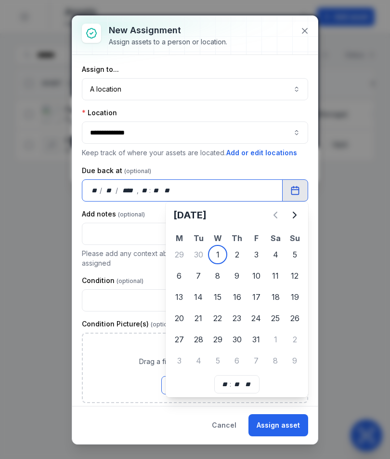  What do you see at coordinates (276, 297) in the screenshot?
I see `div: Saturday 18 October 2025` at bounding box center [276, 297].